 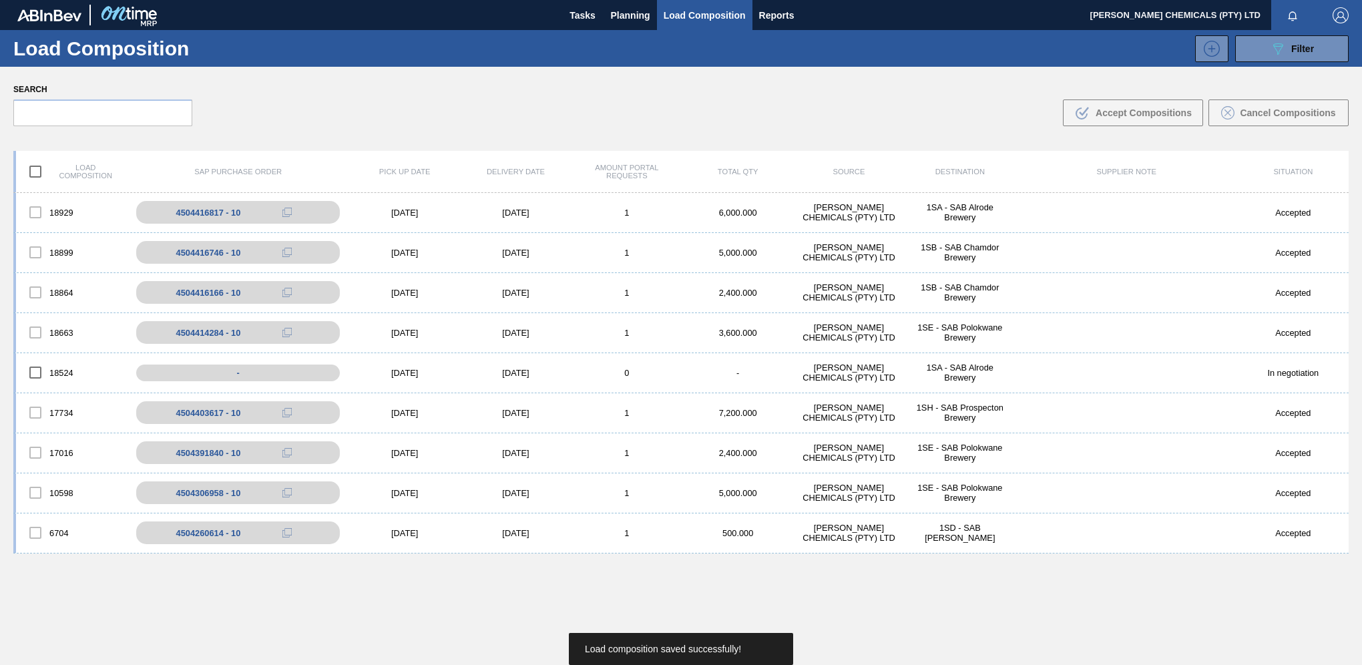 I want to click on div: Amount Portal Requests, so click(x=627, y=172).